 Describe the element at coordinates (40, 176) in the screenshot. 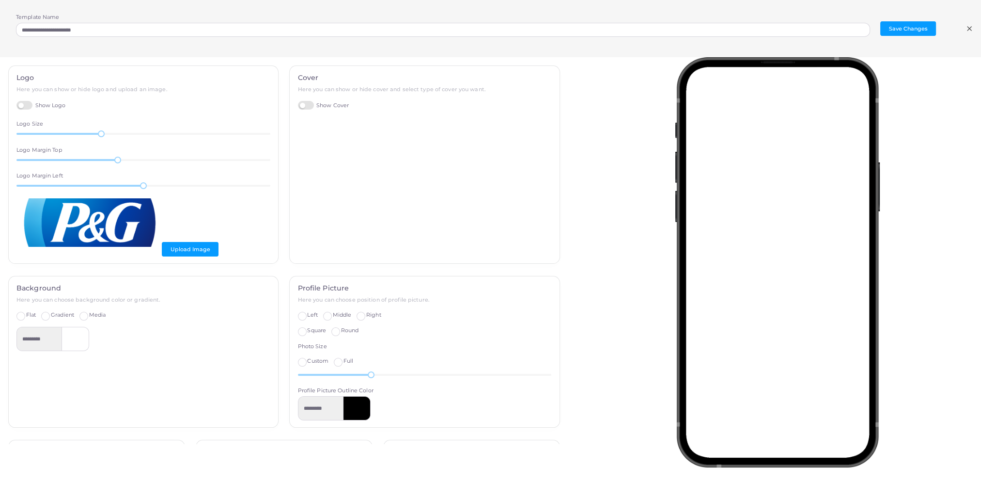

I see `label: Logo Margin Left` at that location.